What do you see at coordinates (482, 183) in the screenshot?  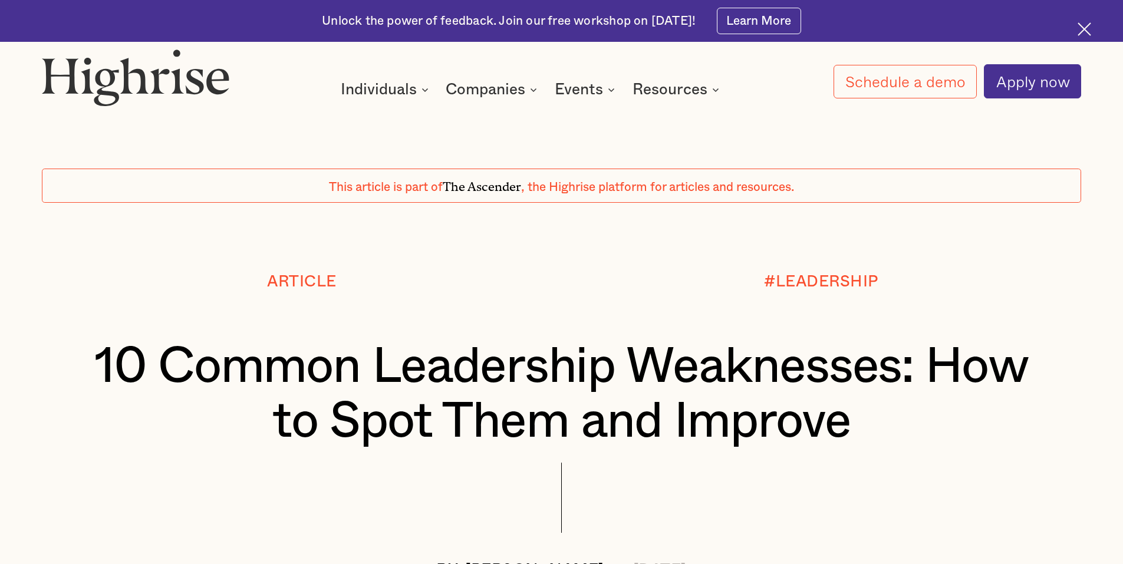 I see `span: The Ascender` at bounding box center [482, 183].